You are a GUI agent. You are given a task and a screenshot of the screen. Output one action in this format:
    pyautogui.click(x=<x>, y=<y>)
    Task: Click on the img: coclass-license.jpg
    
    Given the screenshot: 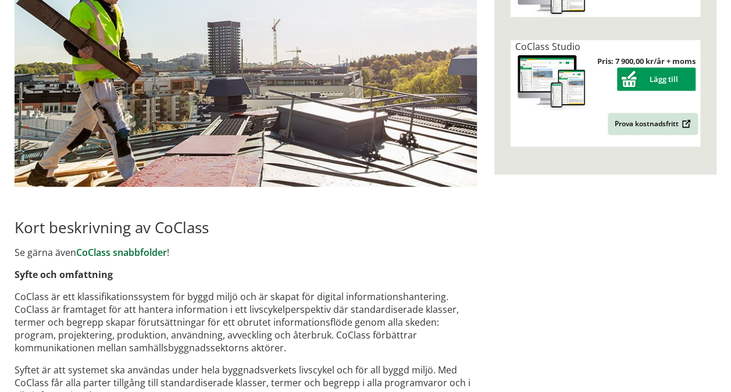 What is the action you would take?
    pyautogui.click(x=551, y=81)
    